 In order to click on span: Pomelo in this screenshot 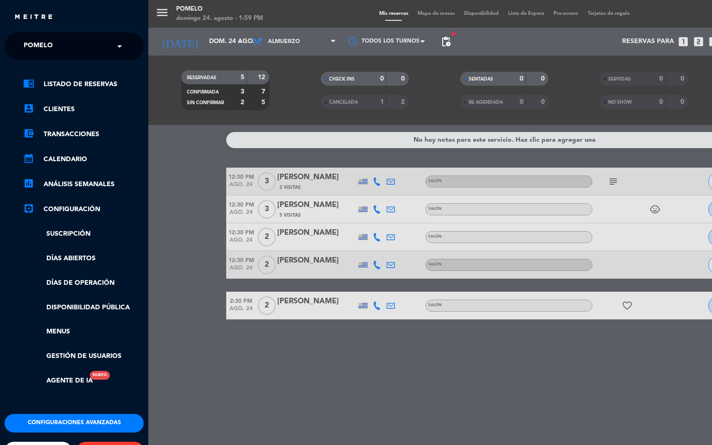, I will do `click(38, 46)`.